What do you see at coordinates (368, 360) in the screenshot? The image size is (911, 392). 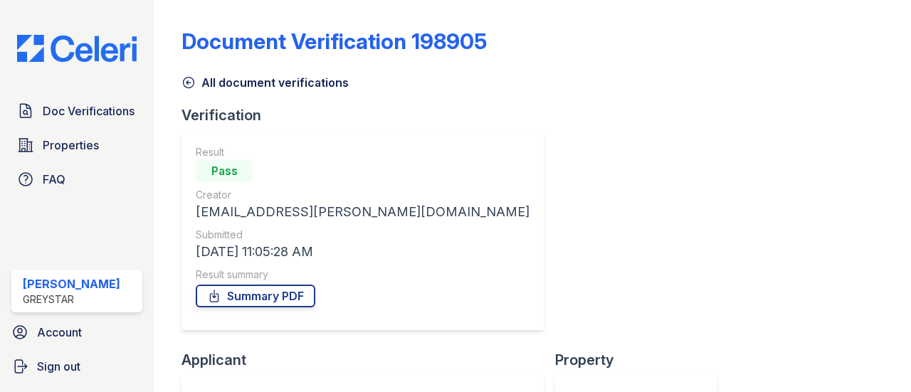 I see `div: Applicant` at bounding box center [368, 360].